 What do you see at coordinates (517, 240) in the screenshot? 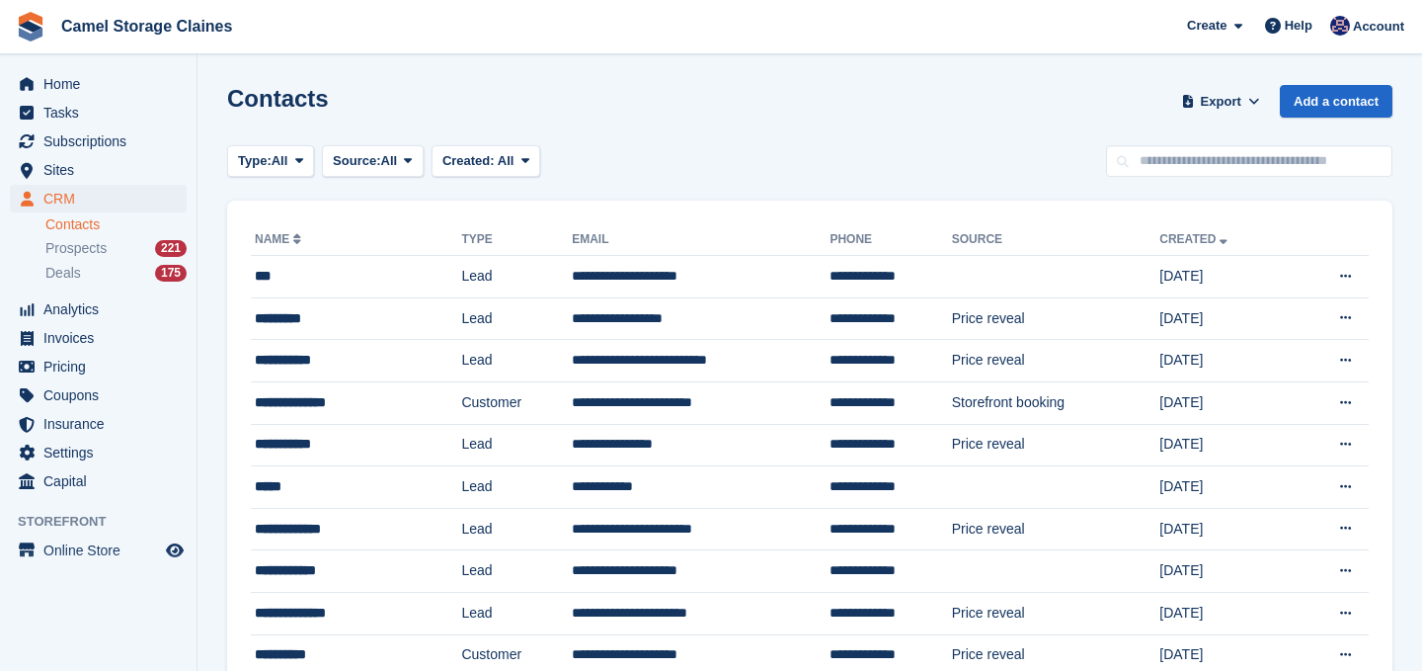
I see `th: Type` at bounding box center [517, 240].